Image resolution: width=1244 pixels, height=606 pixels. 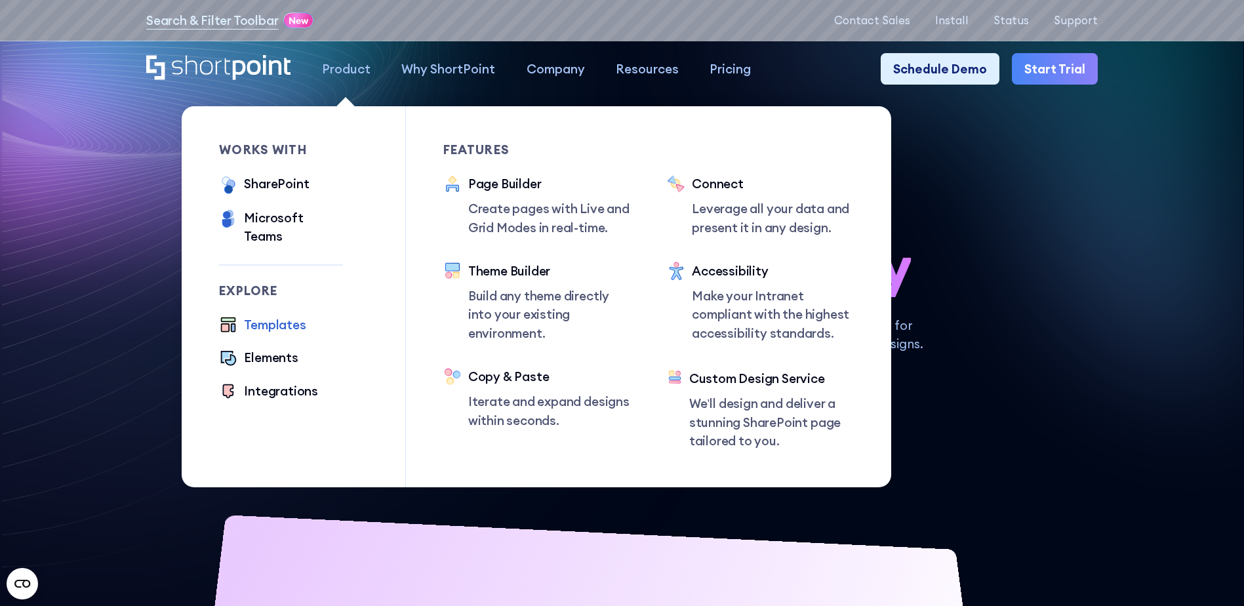 I want to click on a: Why ShortPoint, so click(x=449, y=68).